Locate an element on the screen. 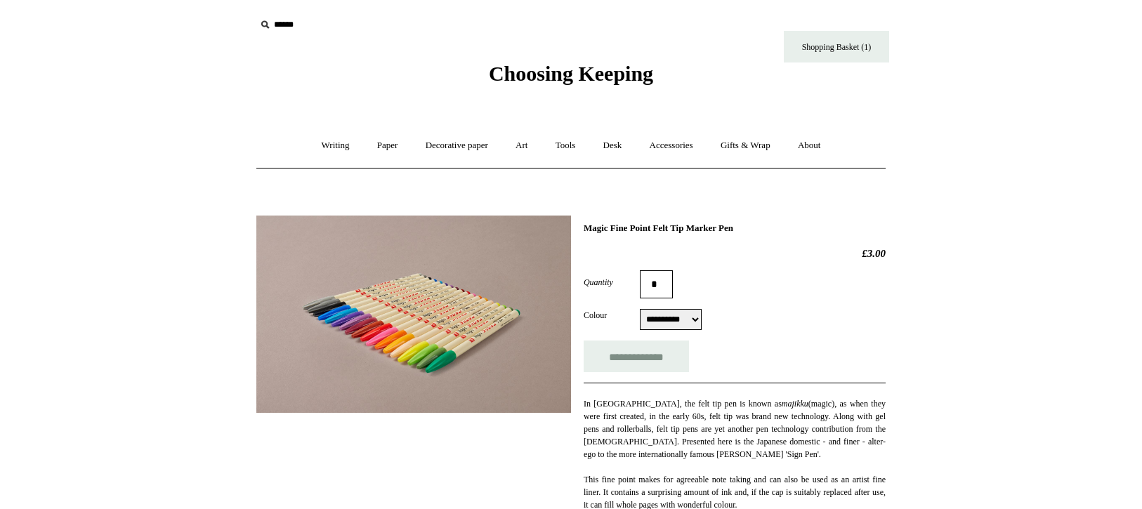 This screenshot has width=1142, height=509. em: majikku is located at coordinates (795, 404).